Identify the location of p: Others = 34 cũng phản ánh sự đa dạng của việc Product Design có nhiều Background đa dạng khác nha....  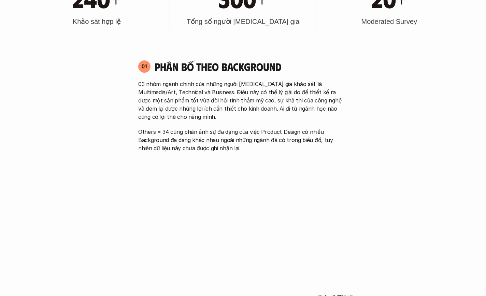
(243, 140).